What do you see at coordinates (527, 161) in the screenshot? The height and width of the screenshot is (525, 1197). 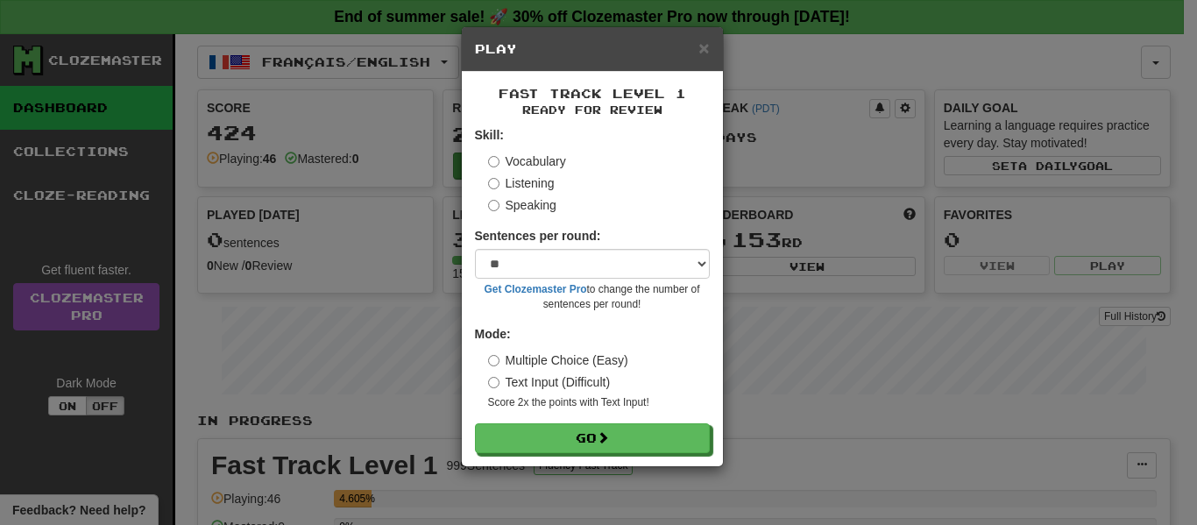 I see `label: Vocabulary` at bounding box center [527, 161].